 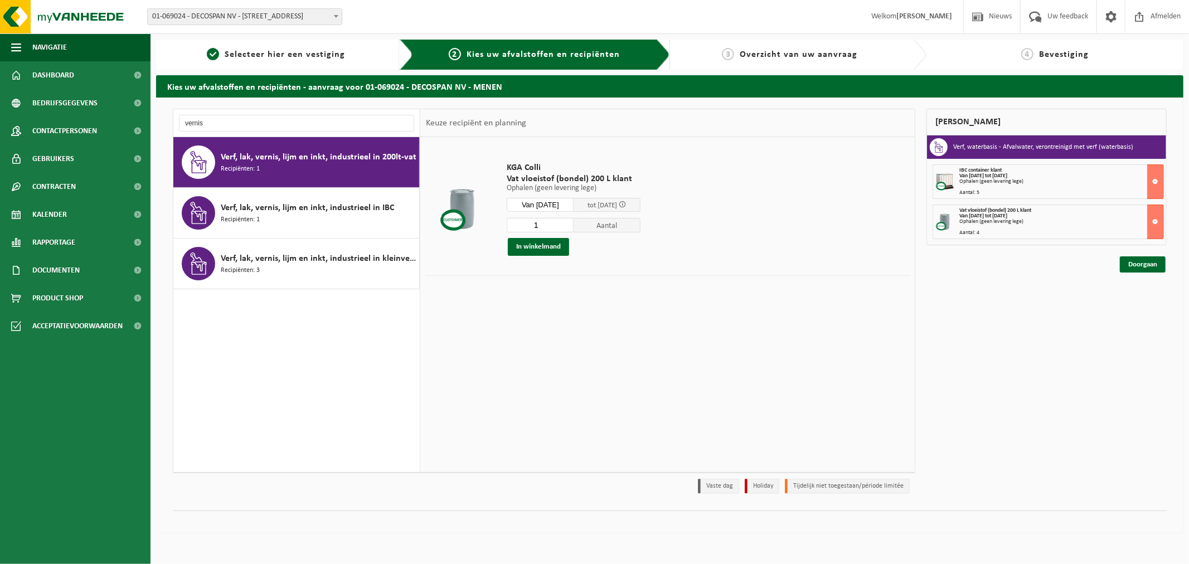 I want to click on span: KGA Colli, so click(x=573, y=168).